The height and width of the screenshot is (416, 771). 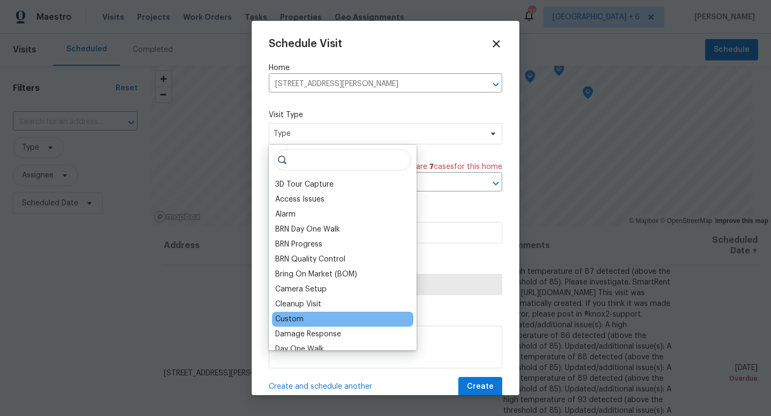 I want to click on div: Damage Response, so click(x=308, y=334).